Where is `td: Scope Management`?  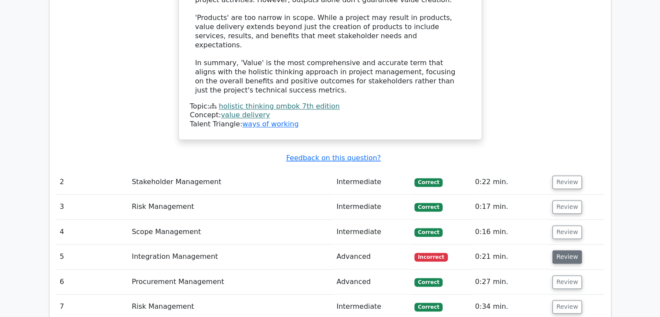 td: Scope Management is located at coordinates (231, 232).